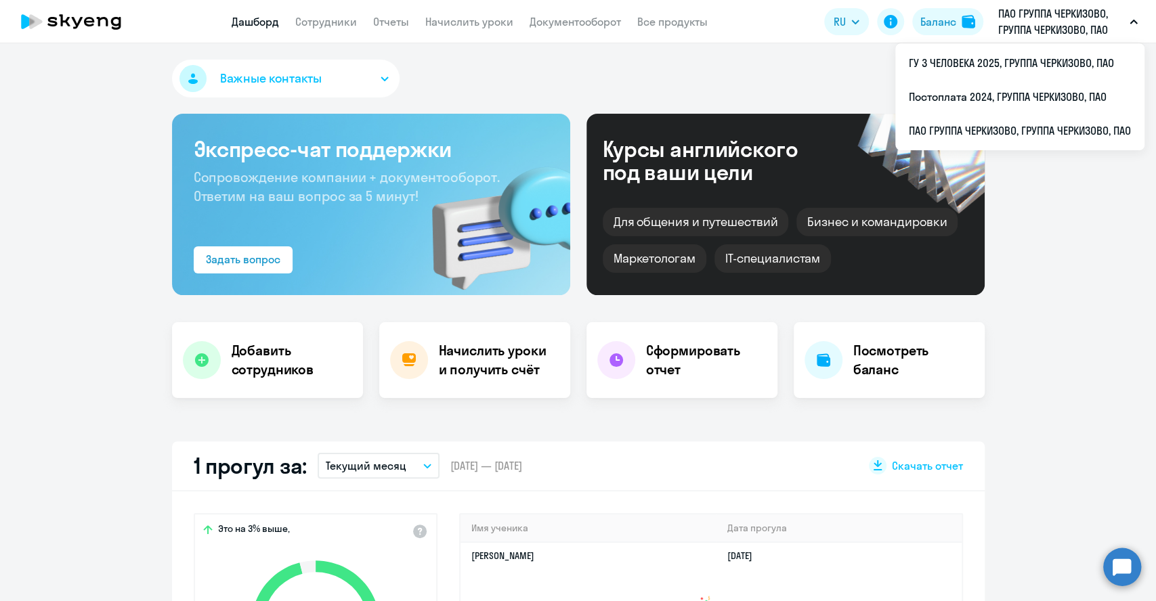  What do you see at coordinates (379, 466) in the screenshot?
I see `button: Текущий месяц` at bounding box center [379, 466].